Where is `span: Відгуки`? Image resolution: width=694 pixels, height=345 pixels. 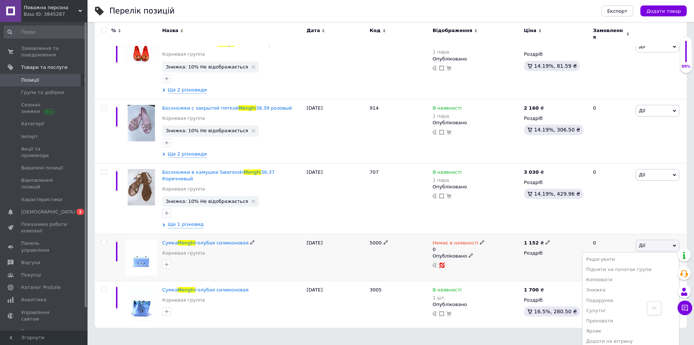
span: Відгуки is located at coordinates (31, 263).